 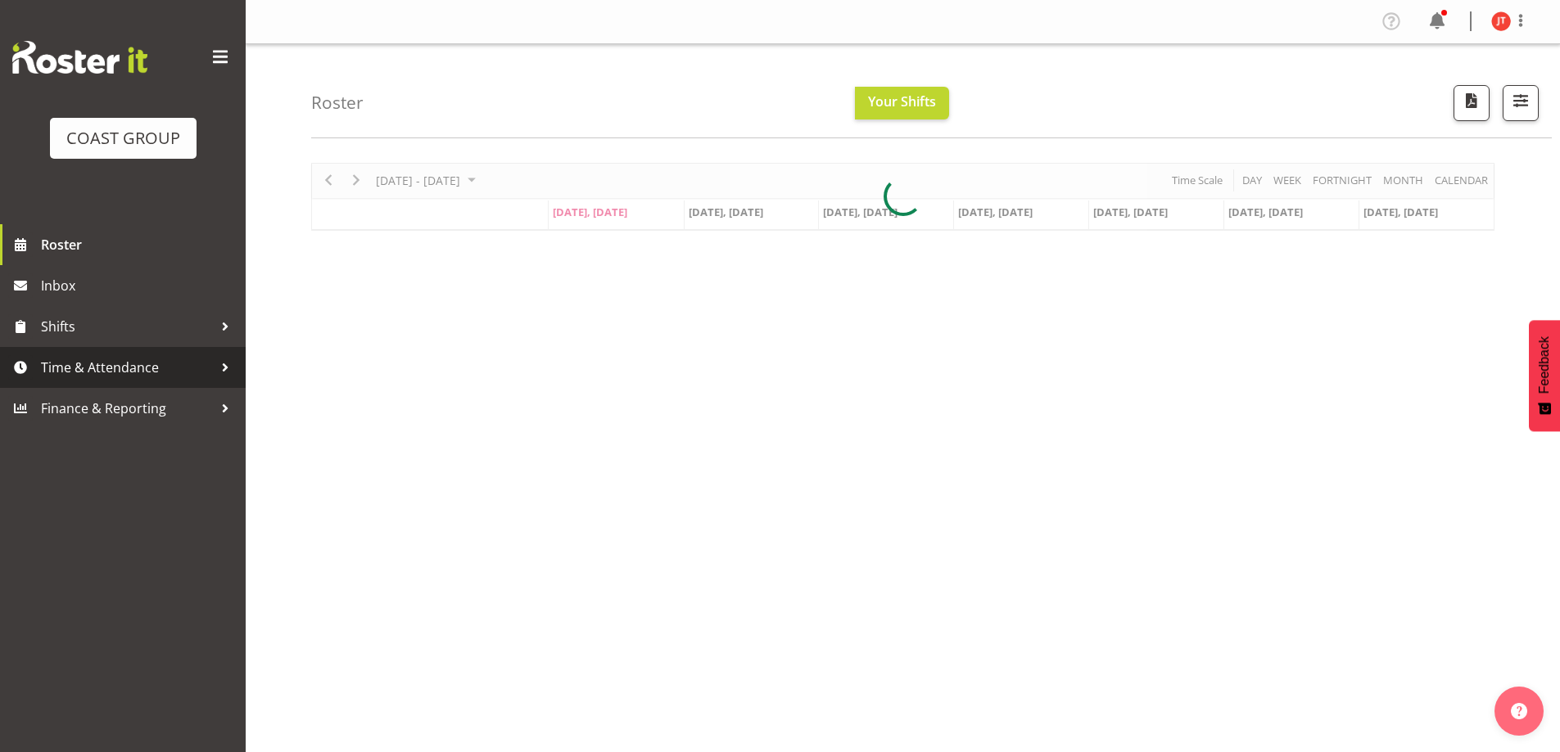 I want to click on img: help-xxl-2.png, so click(x=1519, y=712).